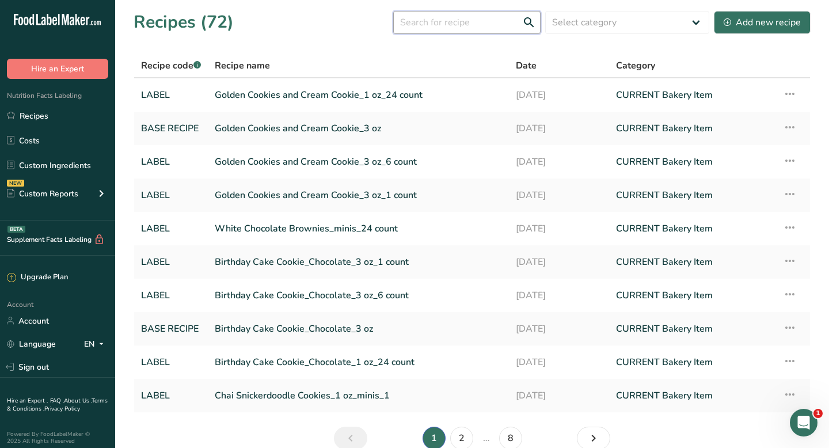 Image resolution: width=829 pixels, height=448 pixels. What do you see at coordinates (358, 295) in the screenshot?
I see `a: Birthday Cake Cookie_Chocolate_3 oz_6 count` at bounding box center [358, 295].